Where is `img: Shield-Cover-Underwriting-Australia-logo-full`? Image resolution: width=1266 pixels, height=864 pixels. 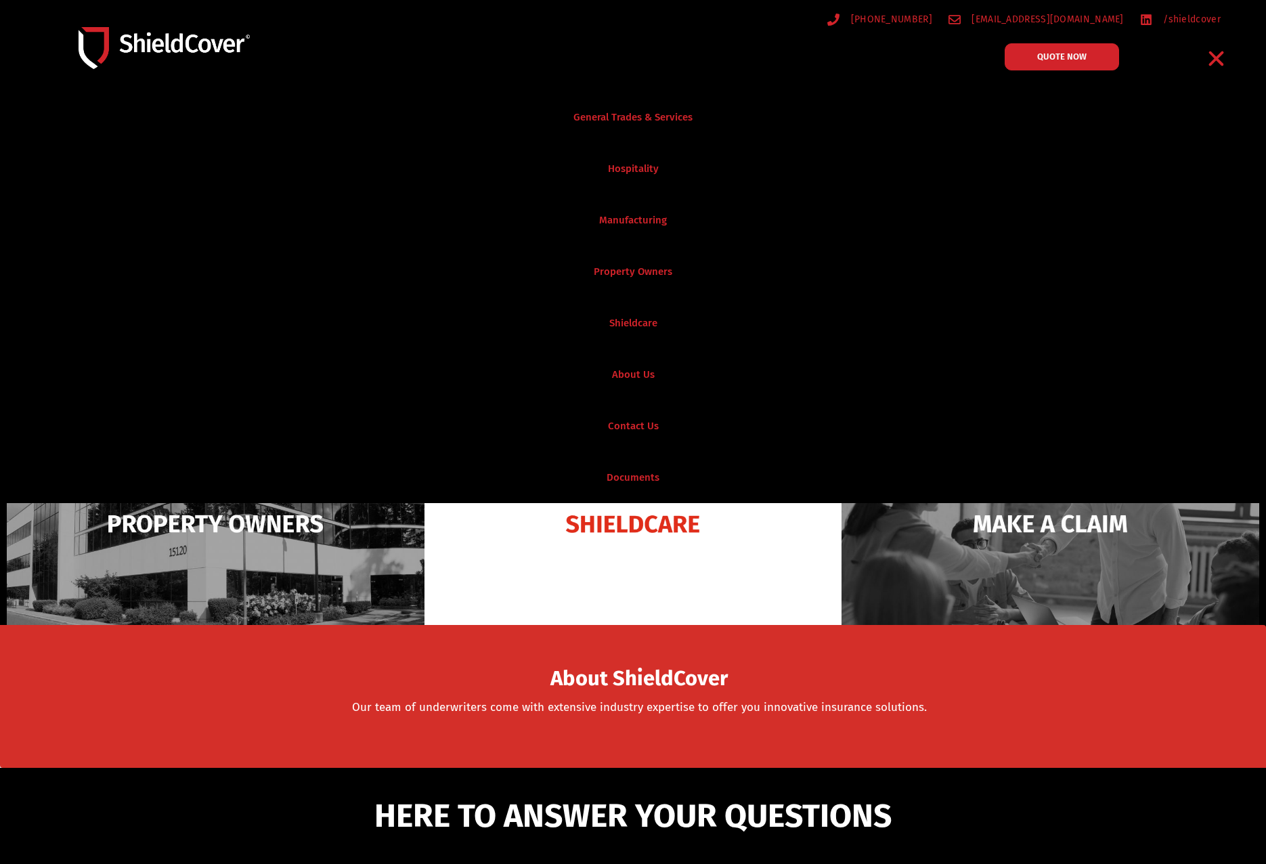
img: Shield-Cover-Underwriting-Australia-logo-full is located at coordinates (164, 48).